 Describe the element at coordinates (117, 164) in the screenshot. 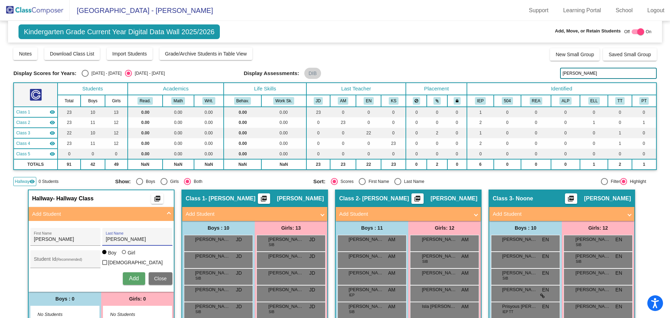

I see `td: 49` at that location.